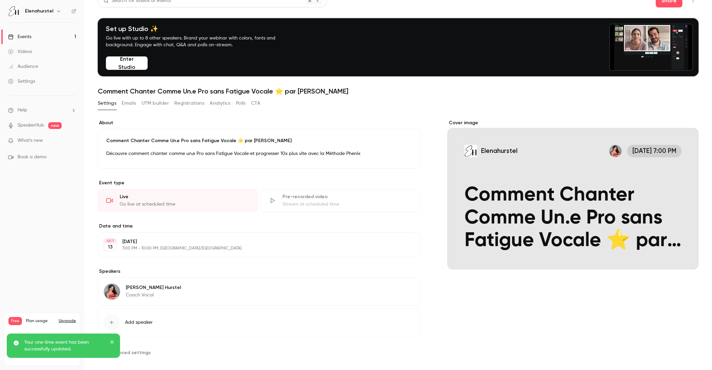 The width and height of the screenshot is (712, 370). I want to click on h6: Elenahurstel, so click(39, 11).